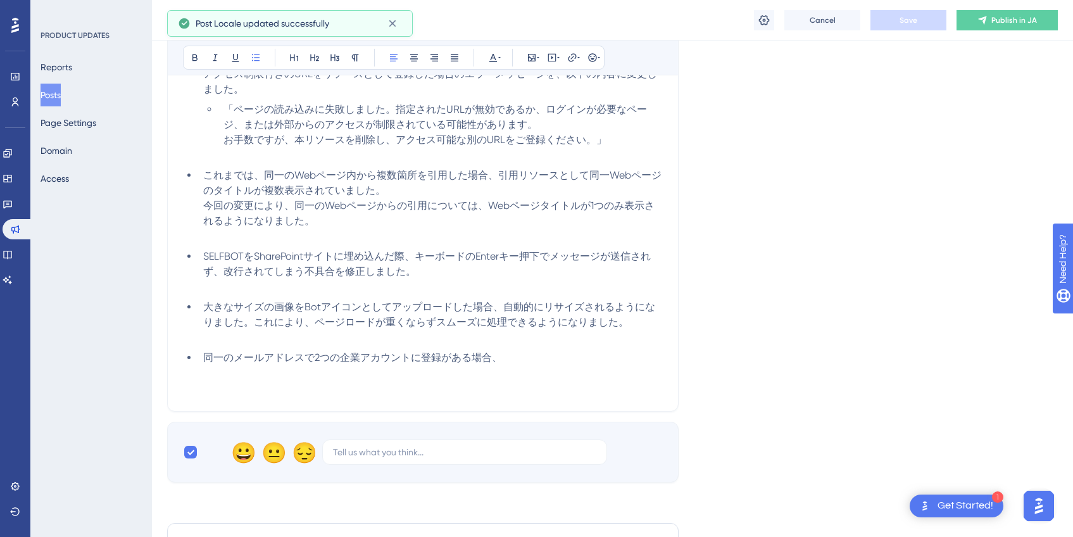  Describe the element at coordinates (1007, 20) in the screenshot. I see `button: Publish in JA` at that location.